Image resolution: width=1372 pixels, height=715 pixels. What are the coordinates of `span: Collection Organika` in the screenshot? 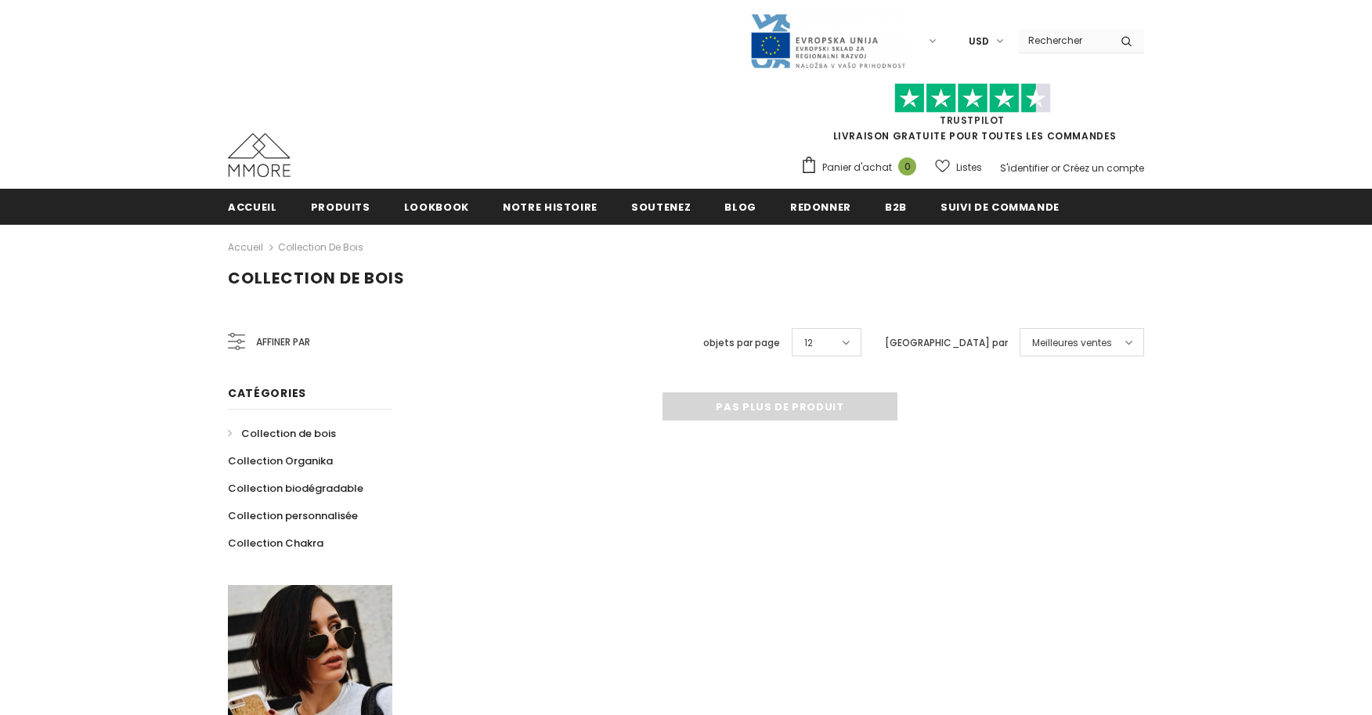 It's located at (280, 461).